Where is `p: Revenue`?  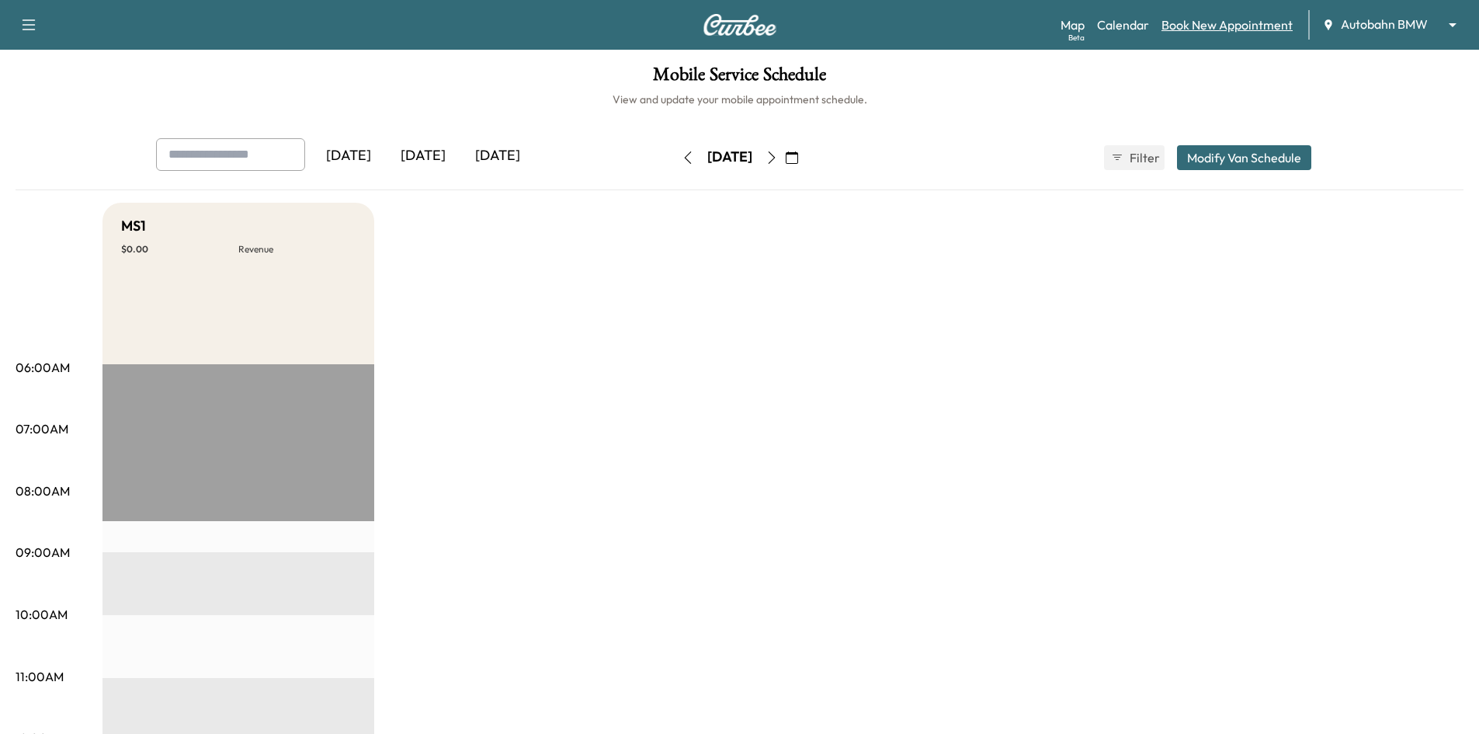 p: Revenue is located at coordinates (297, 249).